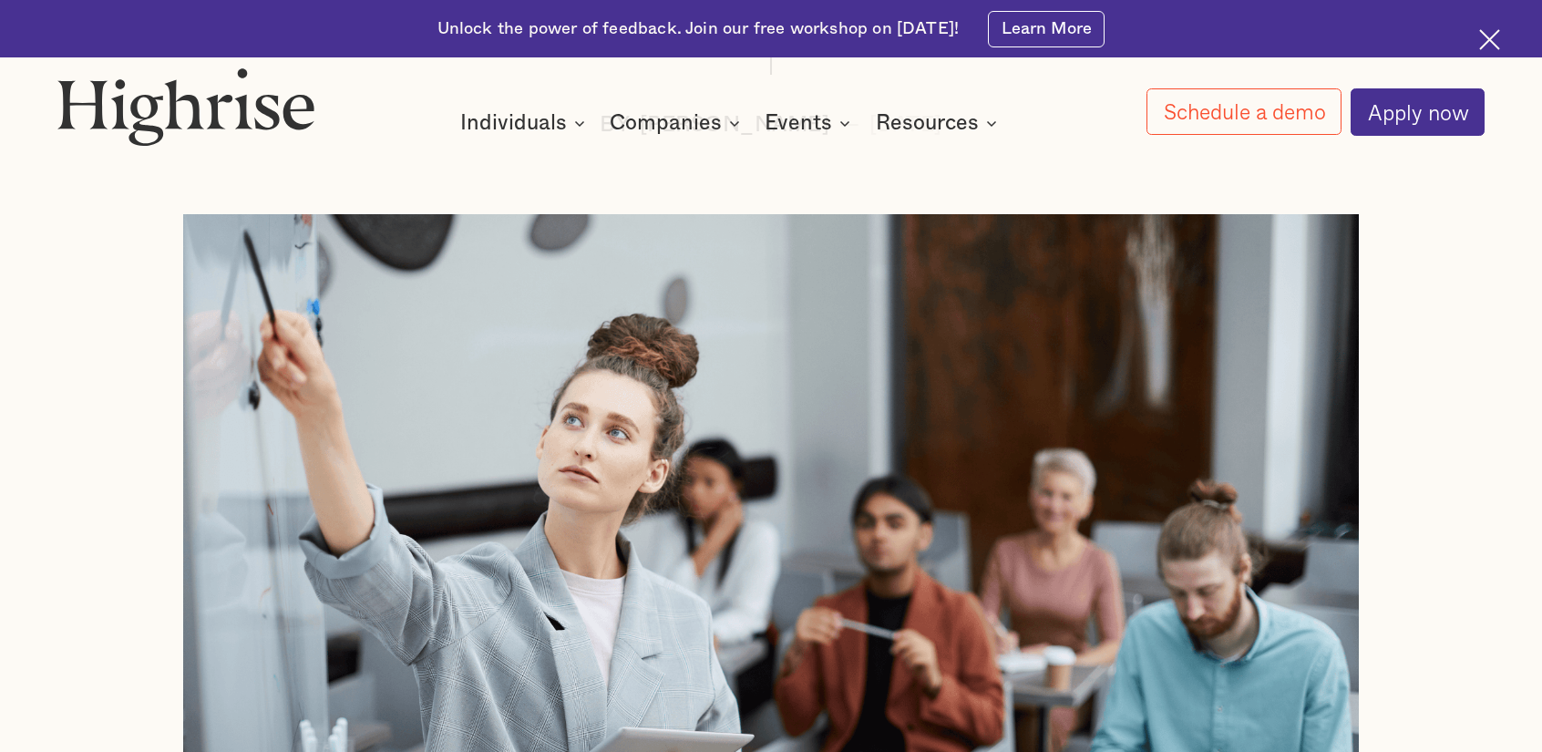 Image resolution: width=1542 pixels, height=752 pixels. I want to click on a: Apply now, so click(1417, 112).